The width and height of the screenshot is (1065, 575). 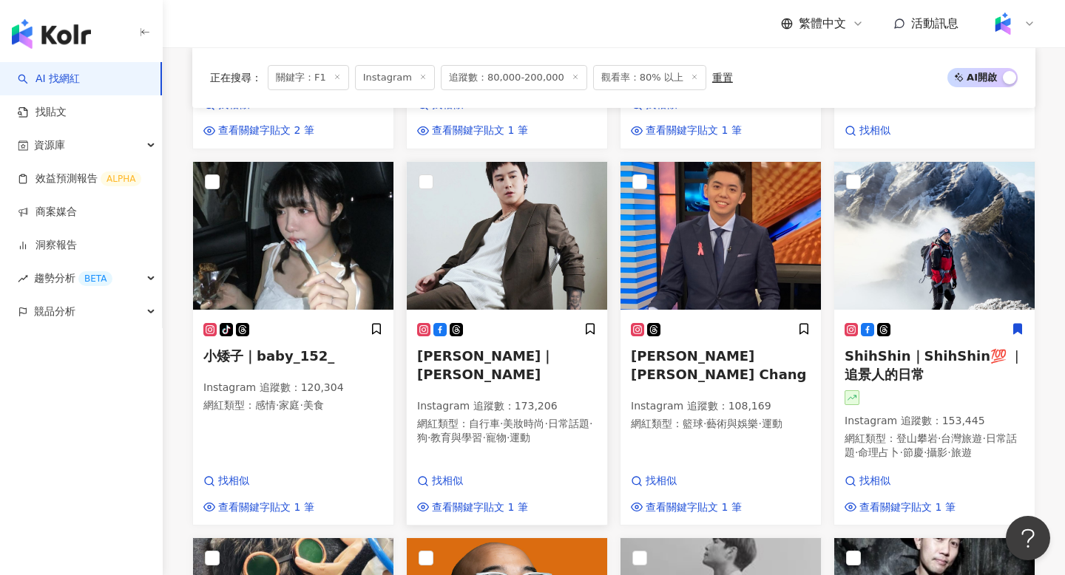 I want to click on span: 教育與學習, so click(x=456, y=438).